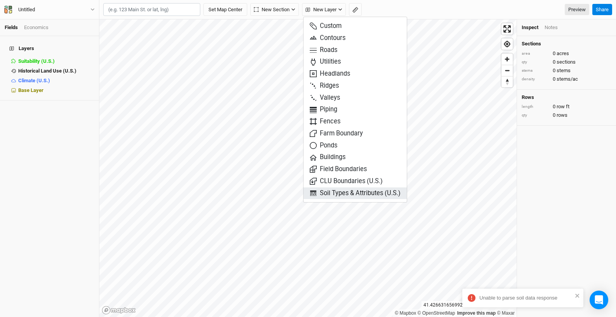 This screenshot has width=616, height=317. What do you see at coordinates (469, 305) in the screenshot?
I see `div: 41.42663165699267 , -70.62351658754999` at bounding box center [469, 305].